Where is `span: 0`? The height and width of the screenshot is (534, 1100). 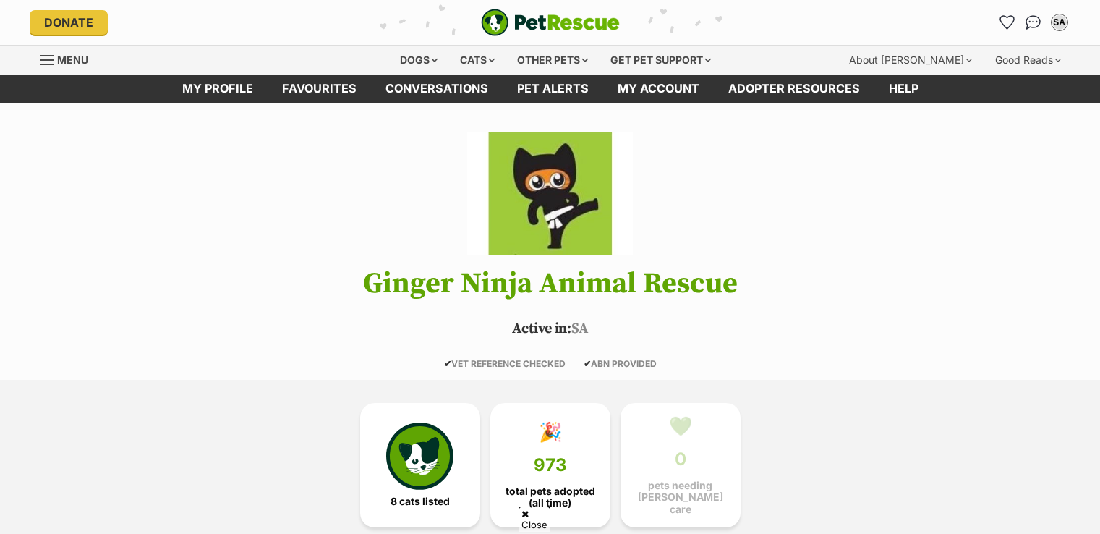
span: 0 is located at coordinates (680, 459).